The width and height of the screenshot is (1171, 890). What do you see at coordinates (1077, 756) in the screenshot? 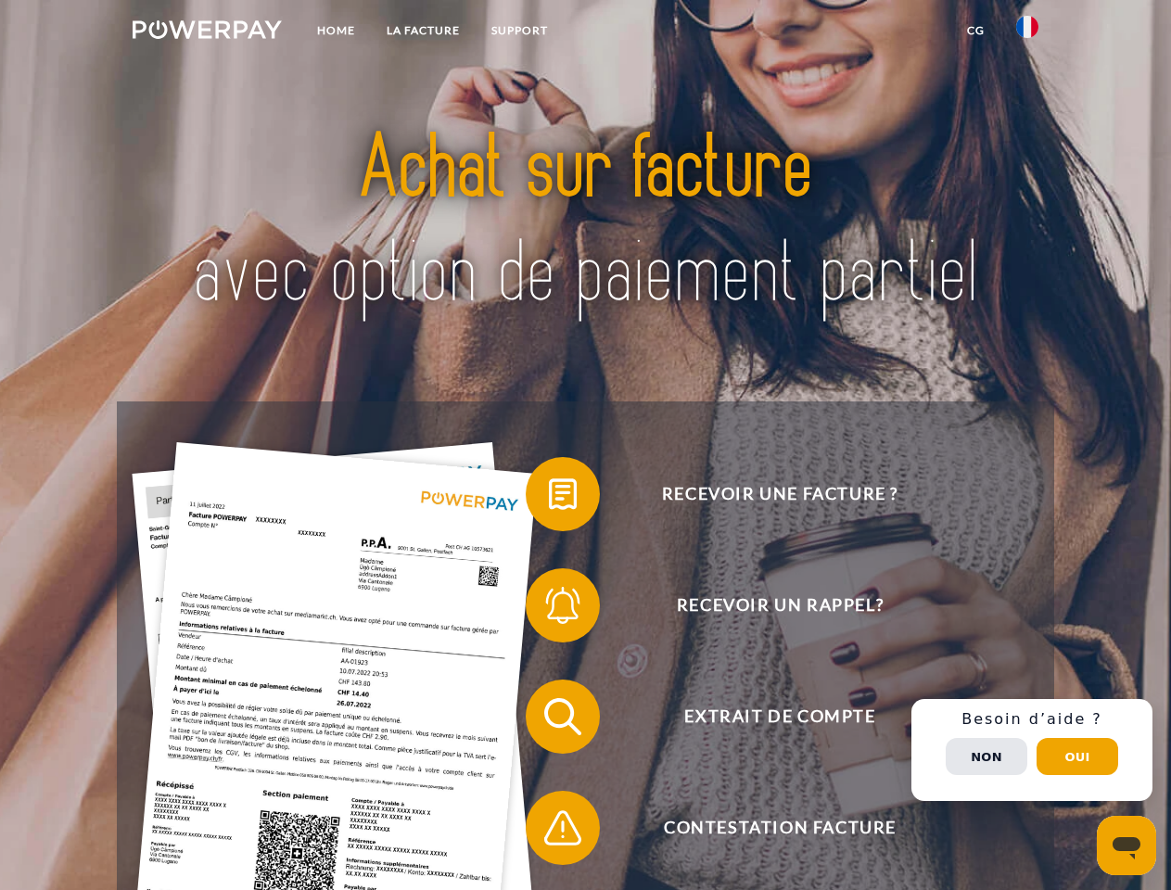
I see `button: Oui` at bounding box center [1077, 756].